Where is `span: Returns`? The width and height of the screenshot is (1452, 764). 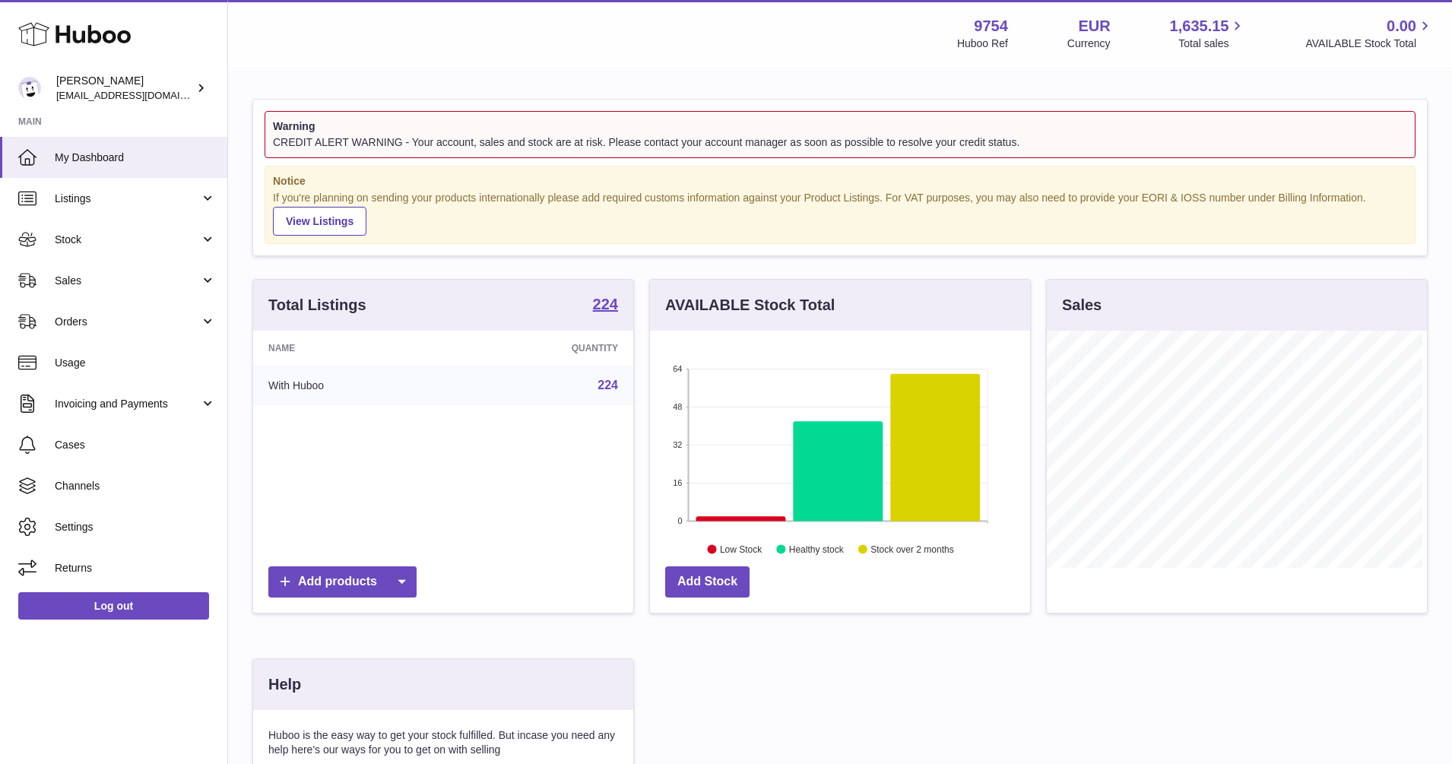
span: Returns is located at coordinates (135, 568).